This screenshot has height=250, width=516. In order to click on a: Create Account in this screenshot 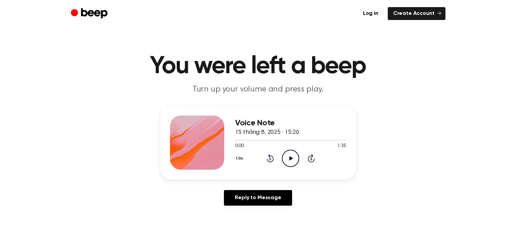, I will do `click(417, 14)`.